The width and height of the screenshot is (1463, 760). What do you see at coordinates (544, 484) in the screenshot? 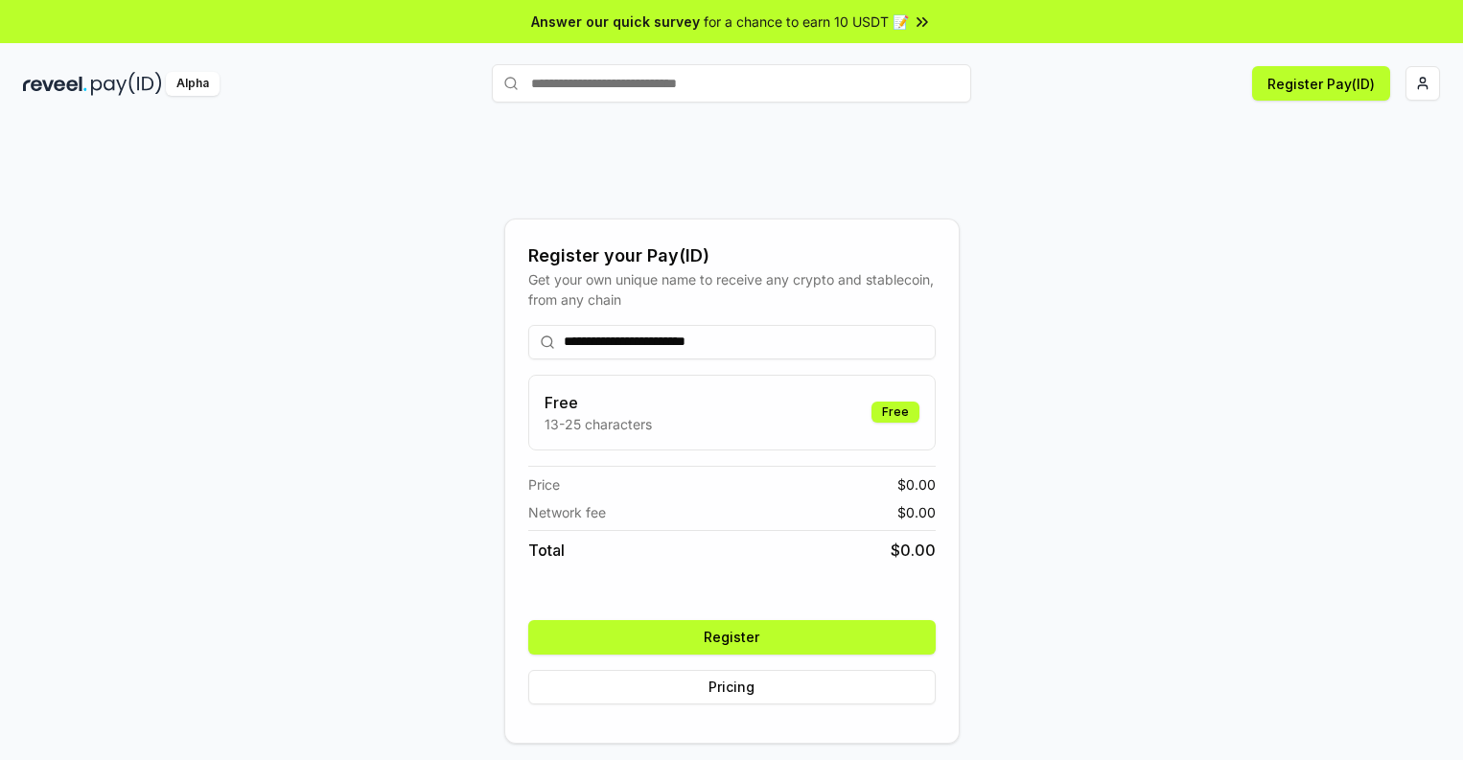
I see `span: Price` at bounding box center [544, 484].